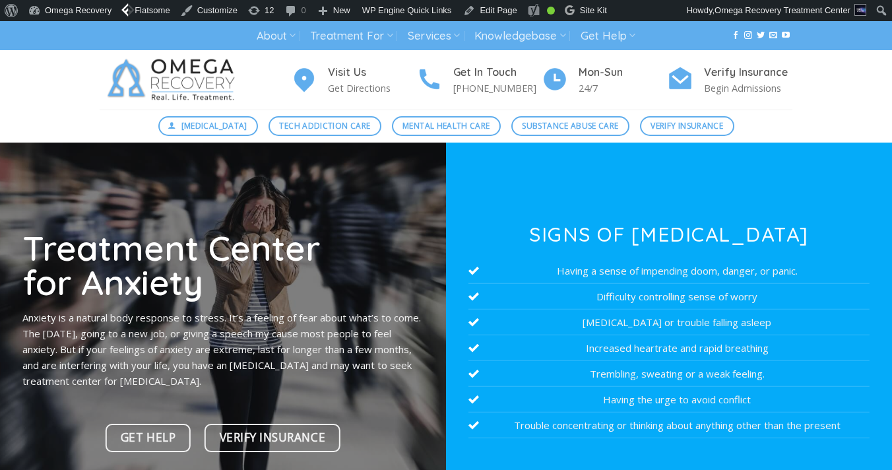  I want to click on p: 24/7, so click(623, 88).